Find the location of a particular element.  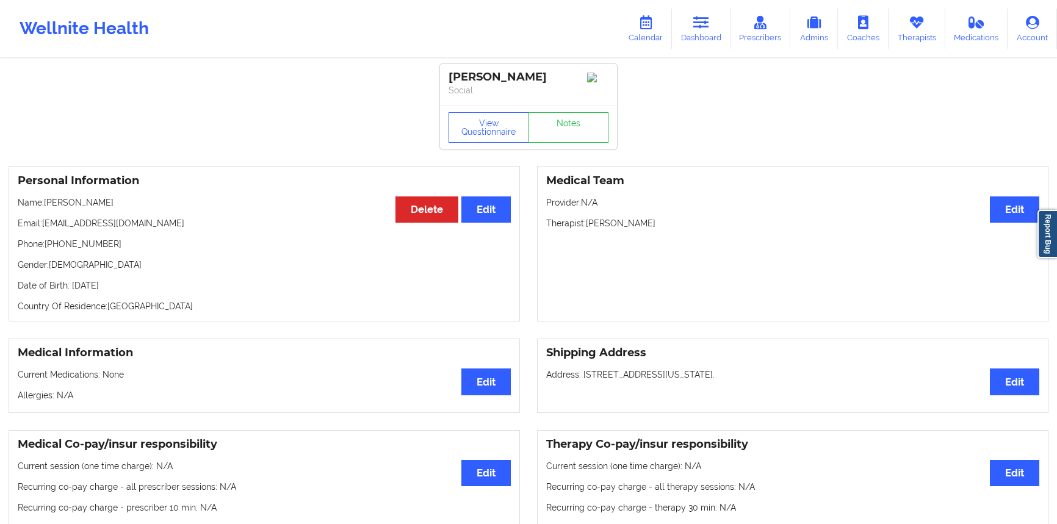

a: Report Bug is located at coordinates (1047, 234).